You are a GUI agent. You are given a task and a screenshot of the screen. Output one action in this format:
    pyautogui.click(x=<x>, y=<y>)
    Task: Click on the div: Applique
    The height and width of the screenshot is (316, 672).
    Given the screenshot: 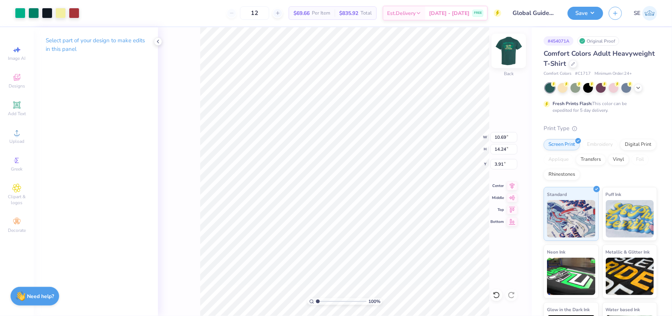 What is the action you would take?
    pyautogui.click(x=558, y=160)
    